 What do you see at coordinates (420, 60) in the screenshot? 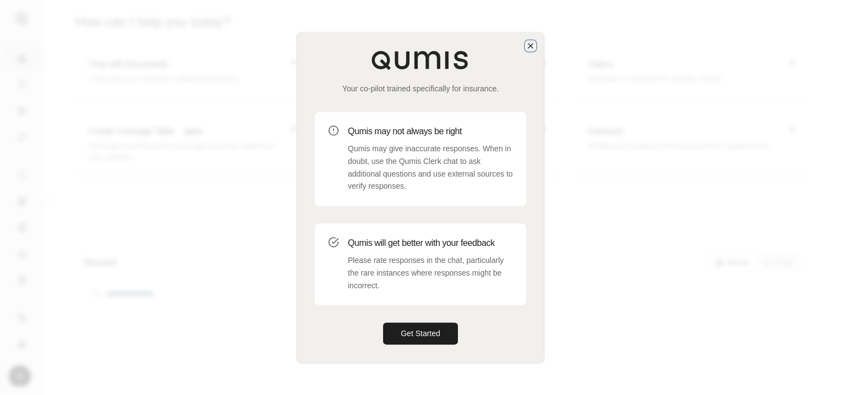
I see `img: Qumis Logo` at bounding box center [420, 60].